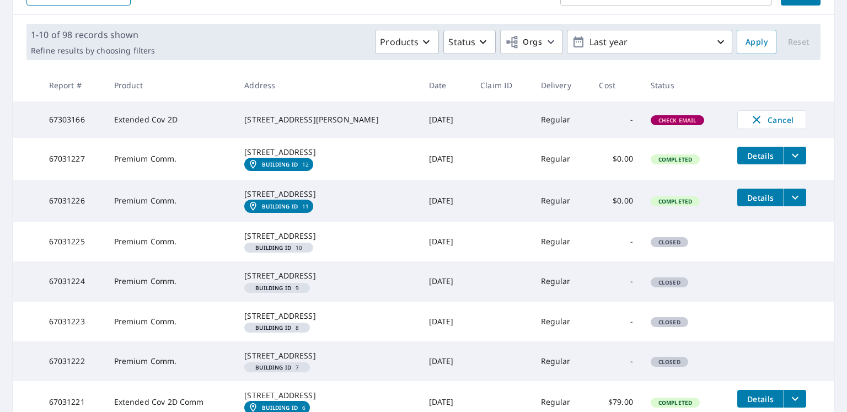 The width and height of the screenshot is (847, 412). Describe the element at coordinates (794, 399) in the screenshot. I see `button: filesDropdownBtn-67031221` at that location.